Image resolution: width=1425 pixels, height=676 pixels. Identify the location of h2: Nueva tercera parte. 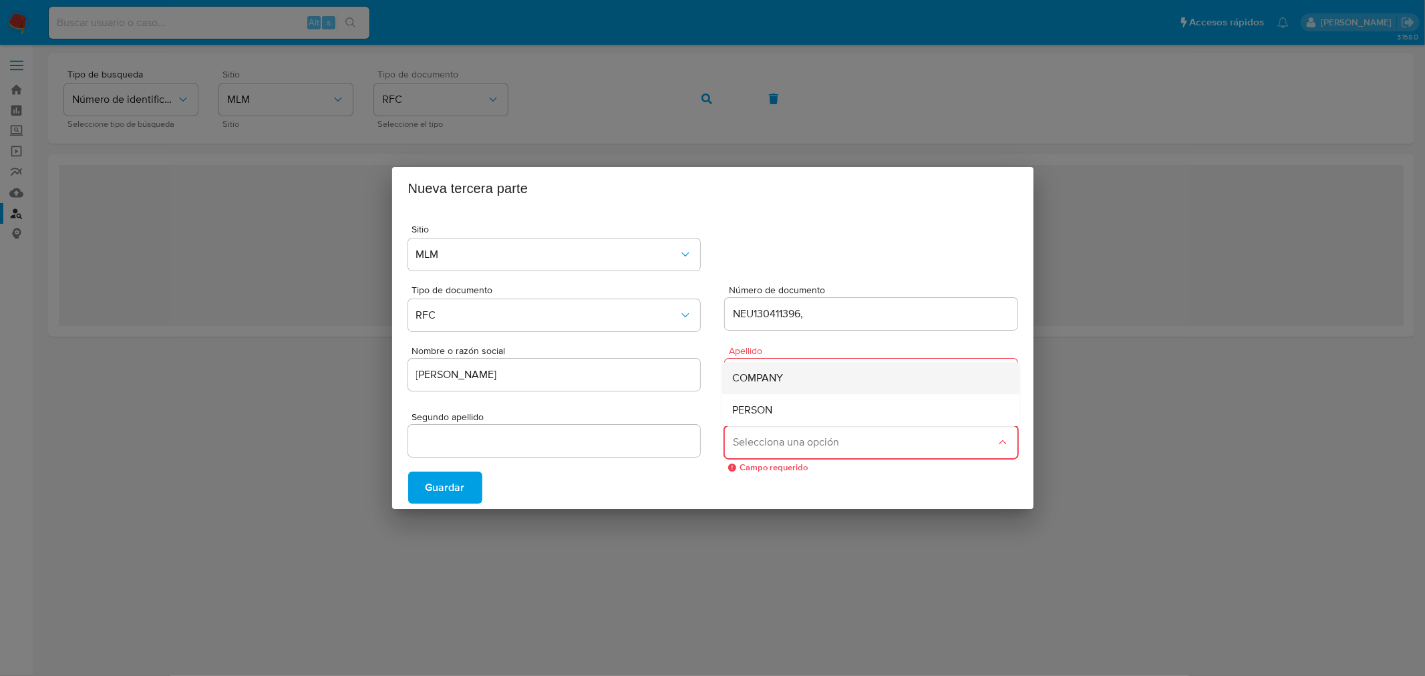
(713, 188).